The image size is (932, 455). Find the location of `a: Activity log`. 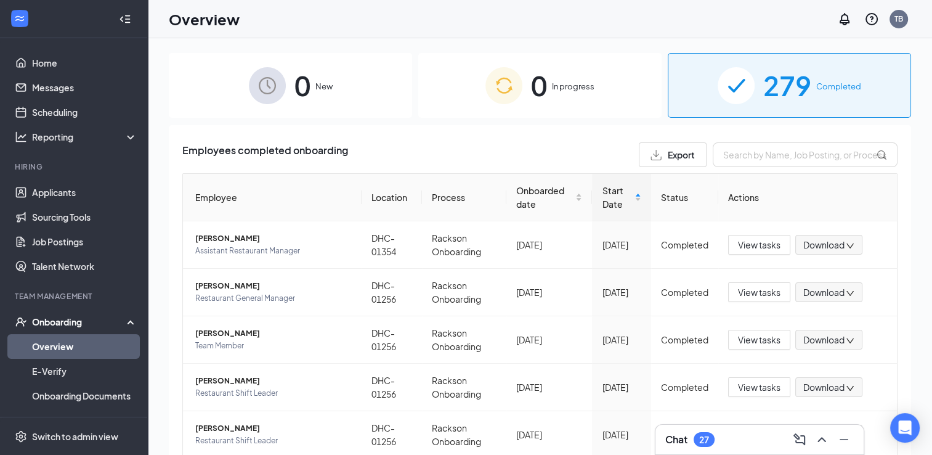

a: Activity log is located at coordinates (84, 420).